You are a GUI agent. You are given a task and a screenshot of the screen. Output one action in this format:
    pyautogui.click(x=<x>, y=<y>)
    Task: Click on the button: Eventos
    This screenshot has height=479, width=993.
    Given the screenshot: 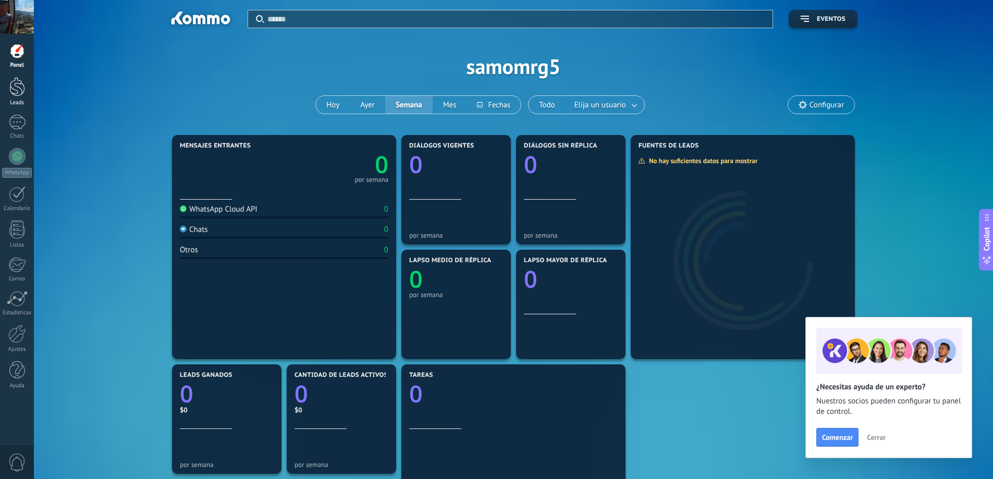 What is the action you would take?
    pyautogui.click(x=823, y=19)
    